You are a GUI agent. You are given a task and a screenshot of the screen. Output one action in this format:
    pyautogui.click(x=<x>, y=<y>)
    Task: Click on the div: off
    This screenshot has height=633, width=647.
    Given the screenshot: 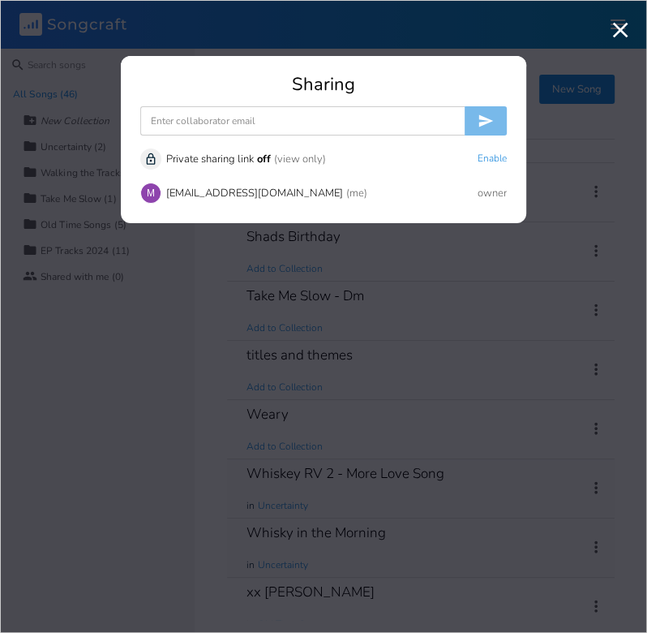 What is the action you would take?
    pyautogui.click(x=264, y=159)
    